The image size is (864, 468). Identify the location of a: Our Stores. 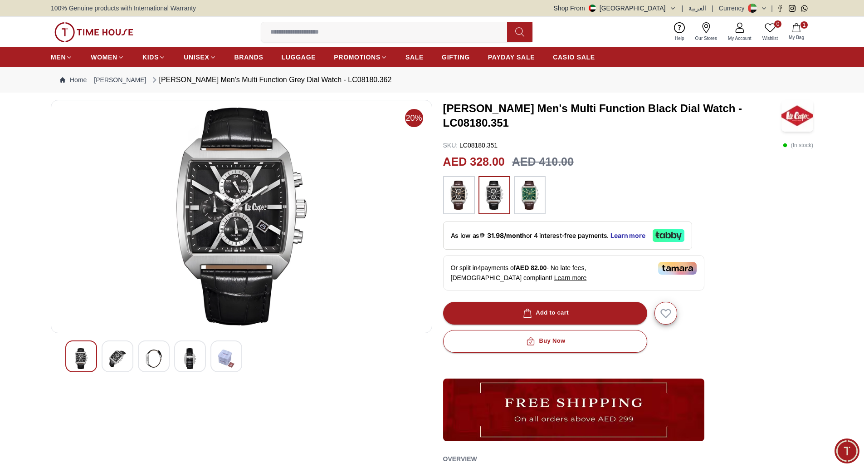
(706, 32).